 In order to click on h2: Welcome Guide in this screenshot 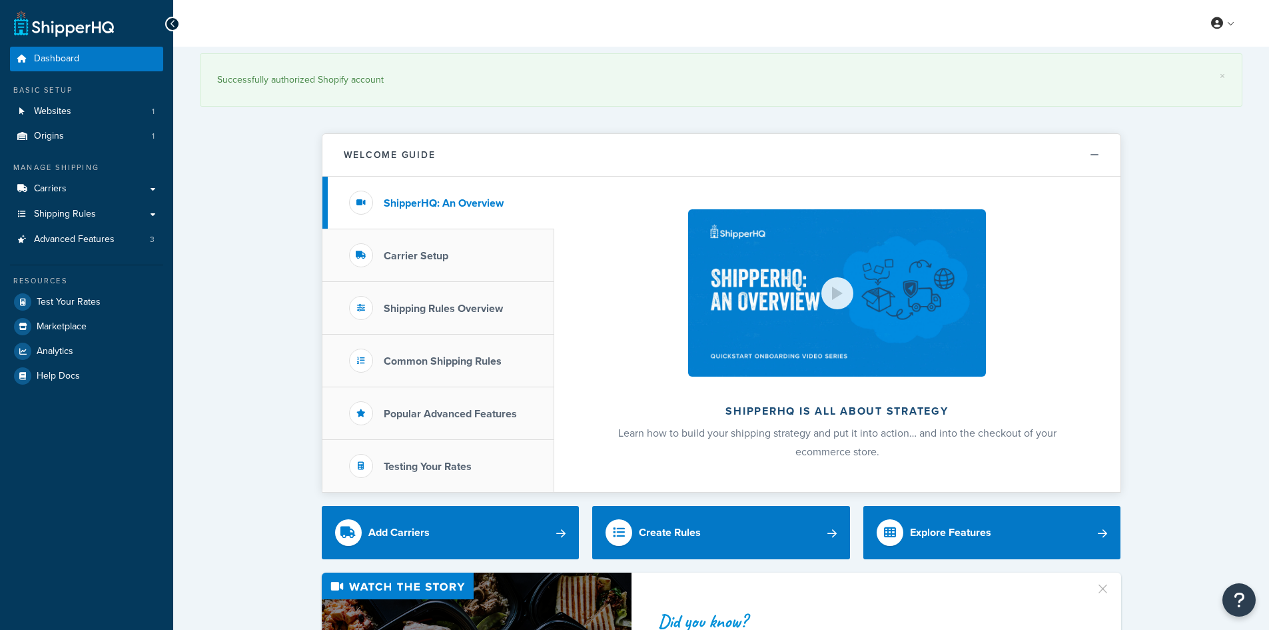, I will do `click(390, 155)`.